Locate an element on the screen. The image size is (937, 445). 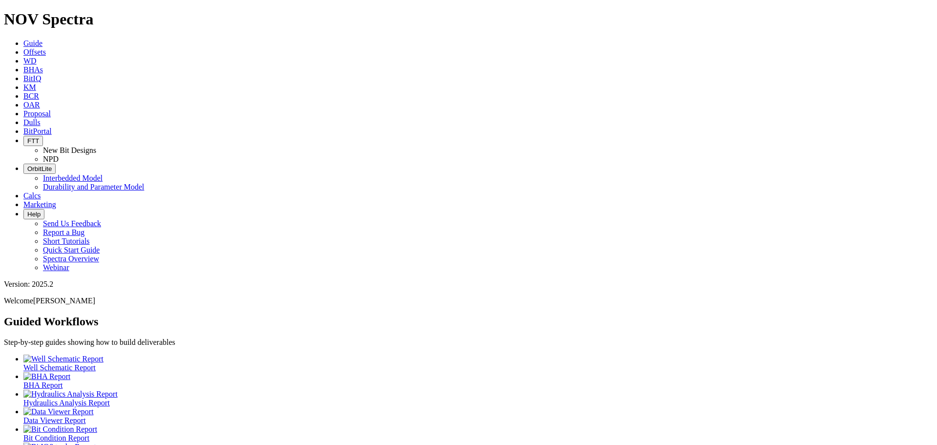
h2: Guided Workflows is located at coordinates (469, 321).